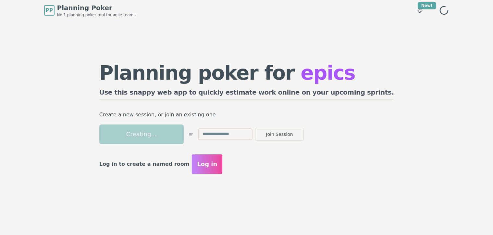 Image resolution: width=493 pixels, height=235 pixels. What do you see at coordinates (96, 15) in the screenshot?
I see `span: No.1 planning poker tool for agile teams` at bounding box center [96, 15].